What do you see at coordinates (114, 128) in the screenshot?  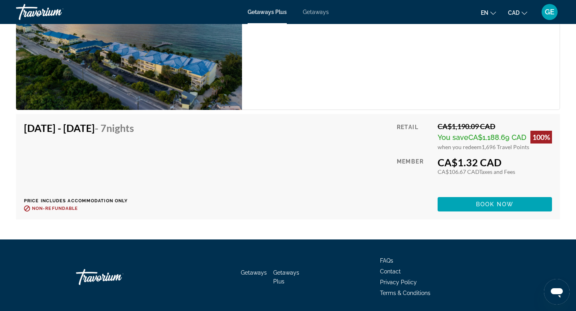 I see `span: - 7` at bounding box center [114, 128].